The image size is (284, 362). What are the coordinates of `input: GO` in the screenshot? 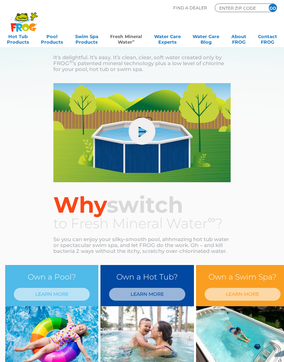 It's located at (273, 8).